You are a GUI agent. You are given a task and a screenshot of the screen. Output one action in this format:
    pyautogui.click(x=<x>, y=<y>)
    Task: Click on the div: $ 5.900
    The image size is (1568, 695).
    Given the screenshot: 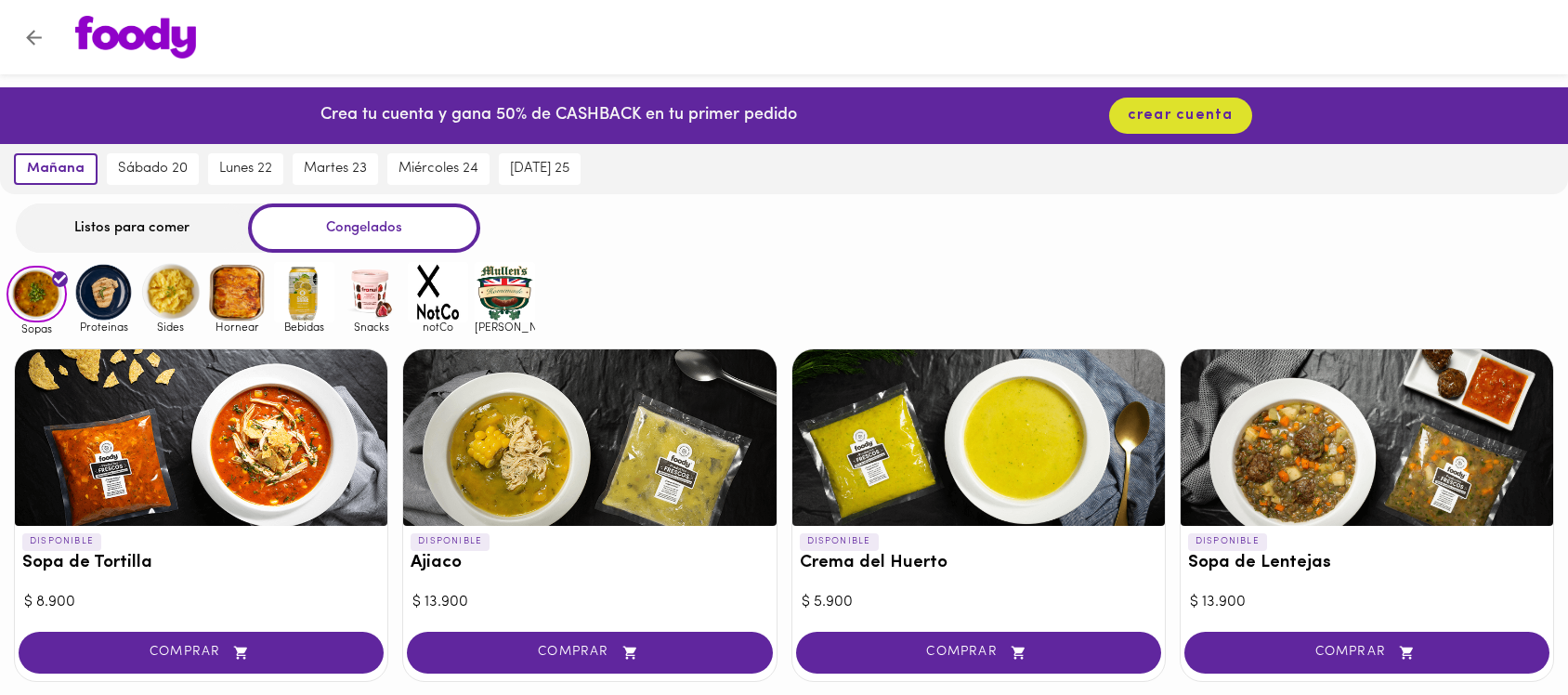 What is the action you would take?
    pyautogui.click(x=978, y=602)
    